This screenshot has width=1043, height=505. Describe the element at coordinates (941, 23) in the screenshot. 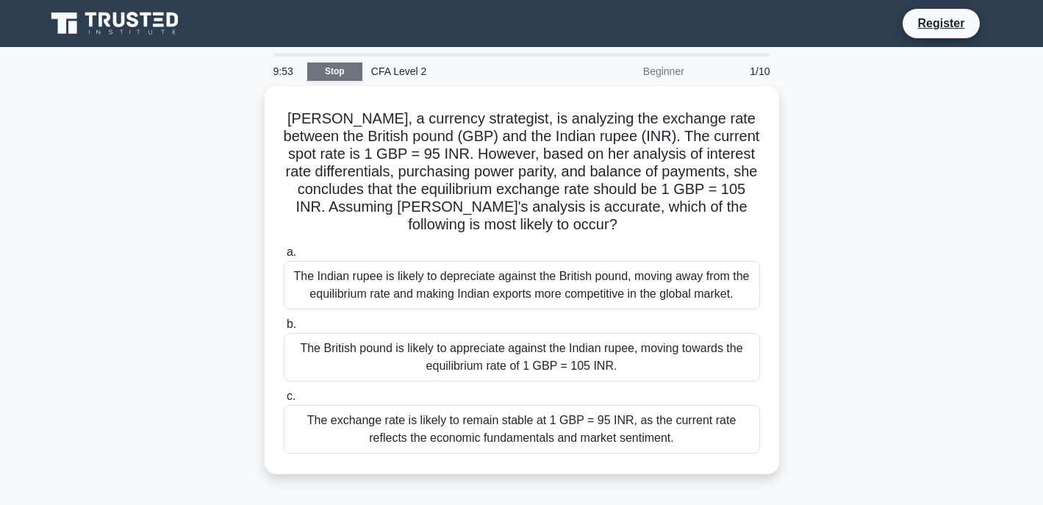

I see `a: Register` at that location.